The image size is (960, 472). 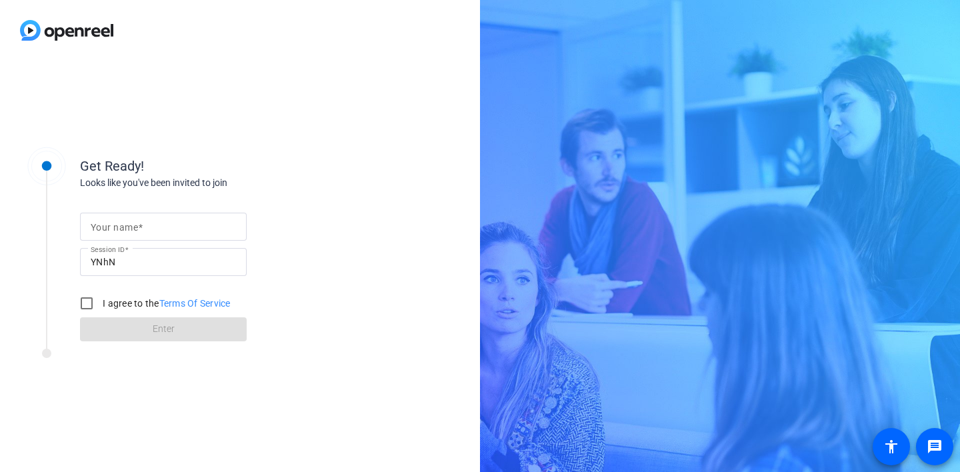 I want to click on mat-label: Session ID, so click(x=107, y=249).